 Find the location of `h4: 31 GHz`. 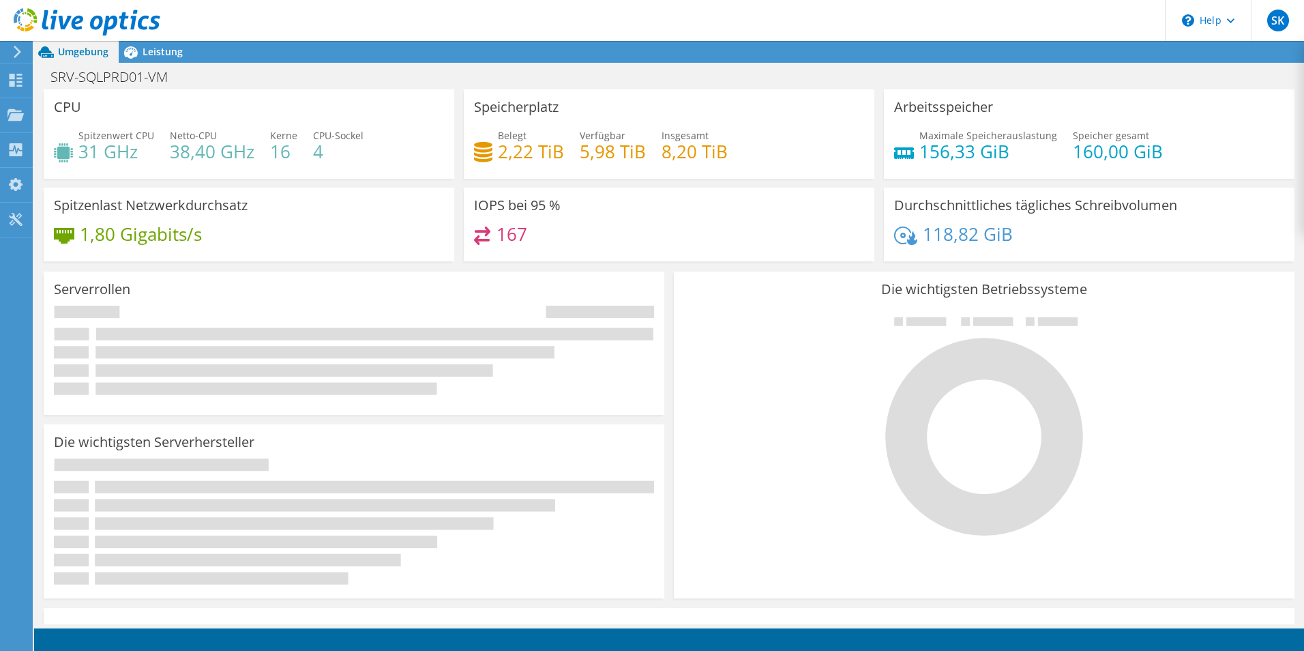

h4: 31 GHz is located at coordinates (116, 151).